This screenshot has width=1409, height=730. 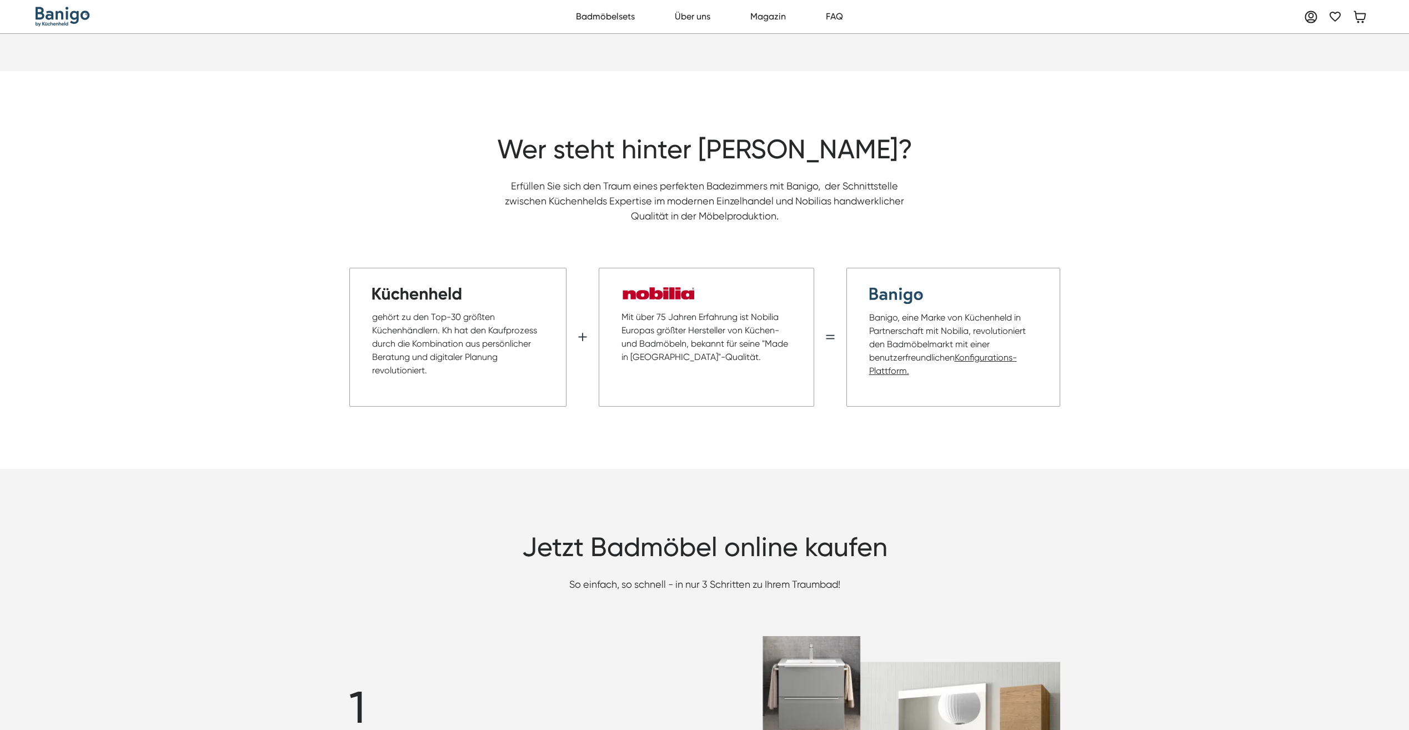 I want to click on div: Banigo, eine Marke von Küchenheld in Partnerschaft mit Nobilia, revolutioniert den Badmöbelmarkt ..., so click(x=953, y=344).